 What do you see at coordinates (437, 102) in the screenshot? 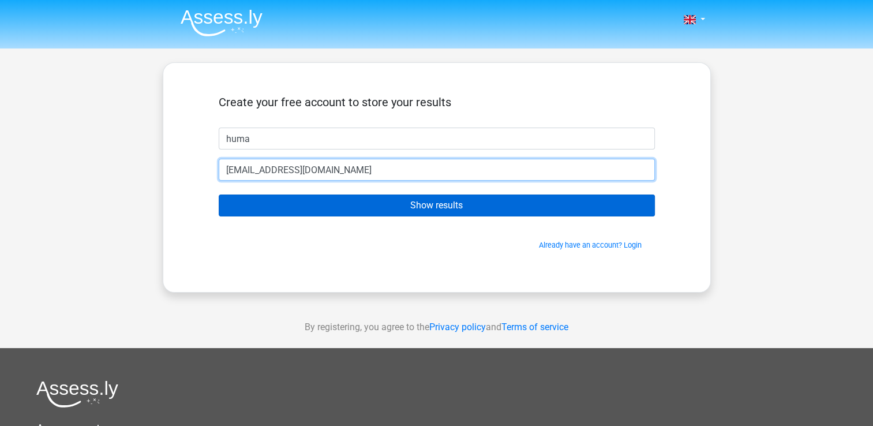
I see `h5: Create your free account to store your results` at bounding box center [437, 102].